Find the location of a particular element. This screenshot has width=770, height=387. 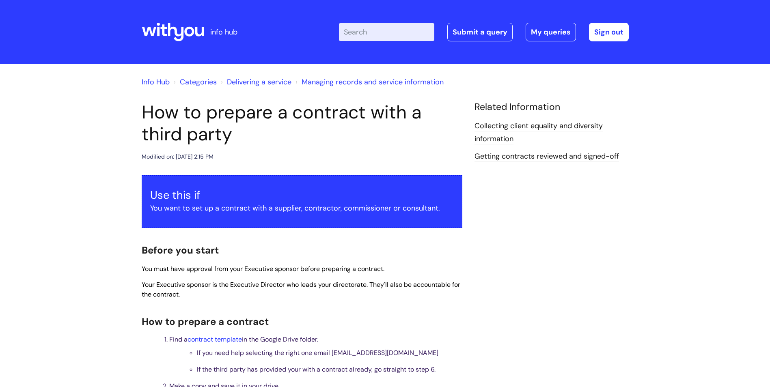

input: Search is located at coordinates (387, 32).